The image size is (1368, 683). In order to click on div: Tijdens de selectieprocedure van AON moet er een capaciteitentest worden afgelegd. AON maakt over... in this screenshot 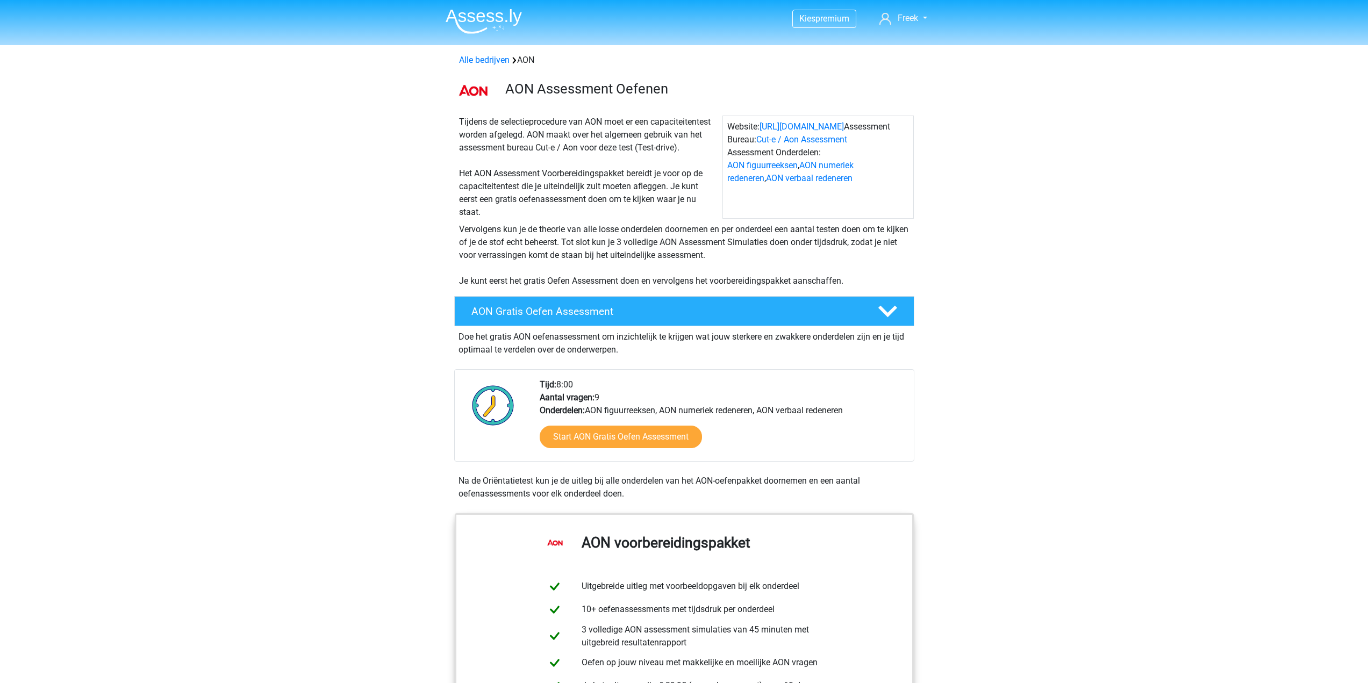, I will do `click(588, 167)`.